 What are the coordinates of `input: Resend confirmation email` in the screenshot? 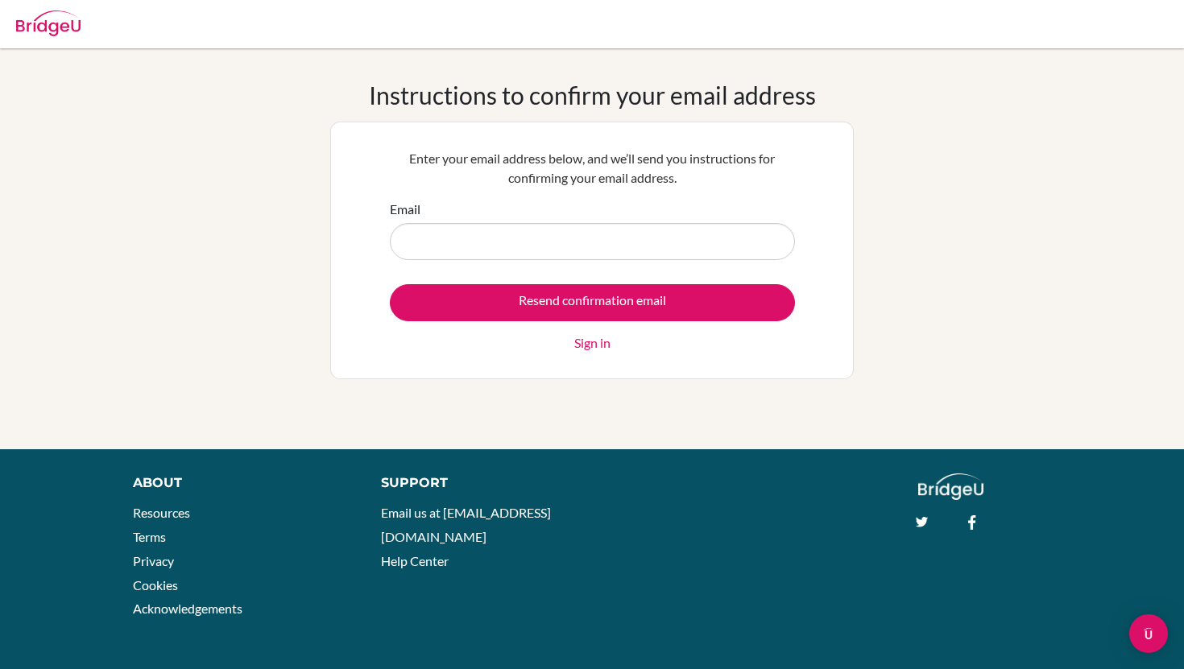 It's located at (592, 303).